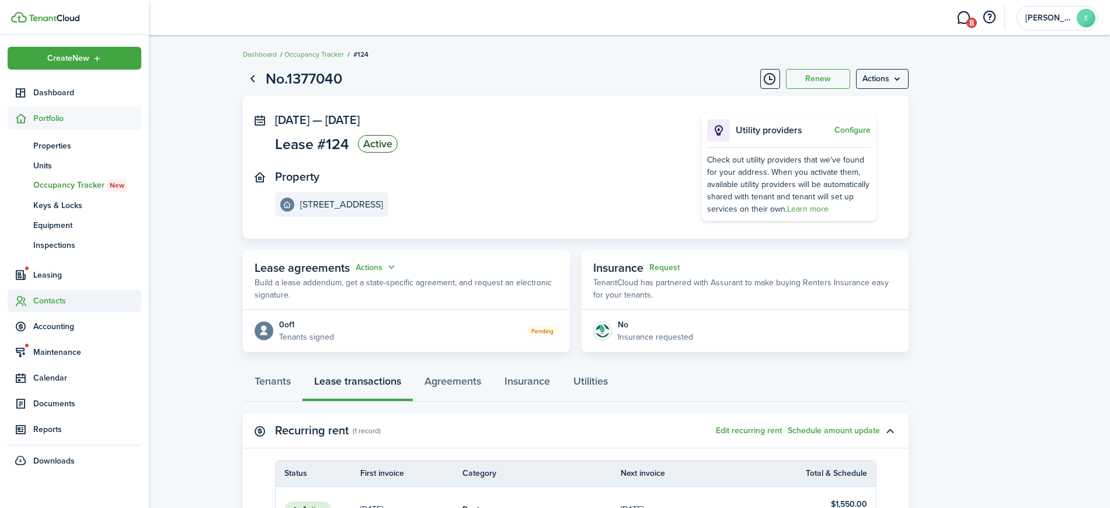 The height and width of the screenshot is (508, 1110). Describe the element at coordinates (882, 79) in the screenshot. I see `menu-btn: Actions` at that location.